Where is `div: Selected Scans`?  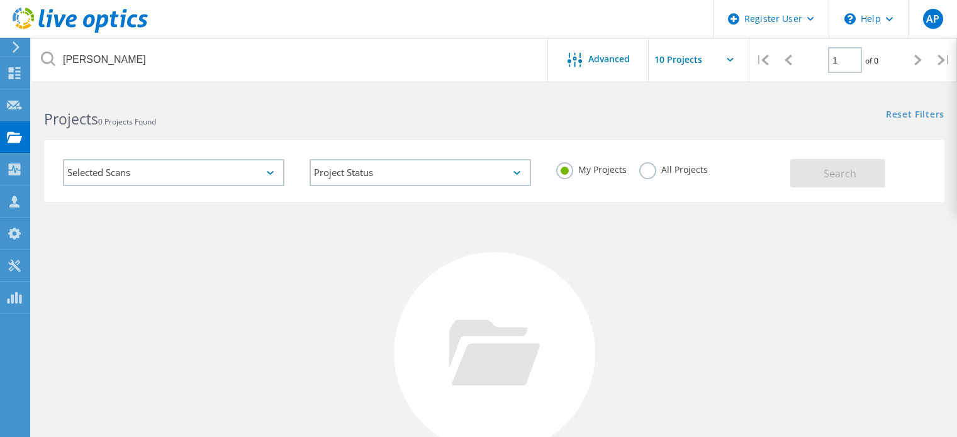 div: Selected Scans is located at coordinates (174, 172).